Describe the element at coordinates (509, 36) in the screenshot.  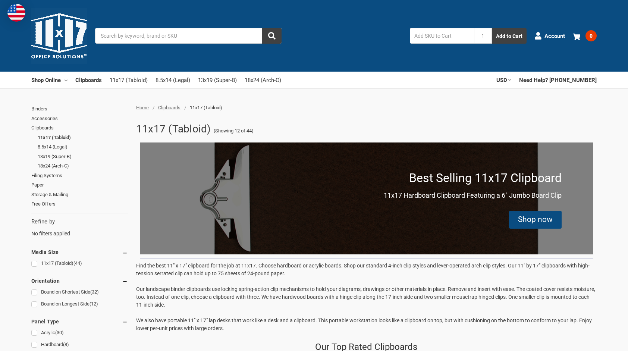
I see `button: Add to Cart` at that location.